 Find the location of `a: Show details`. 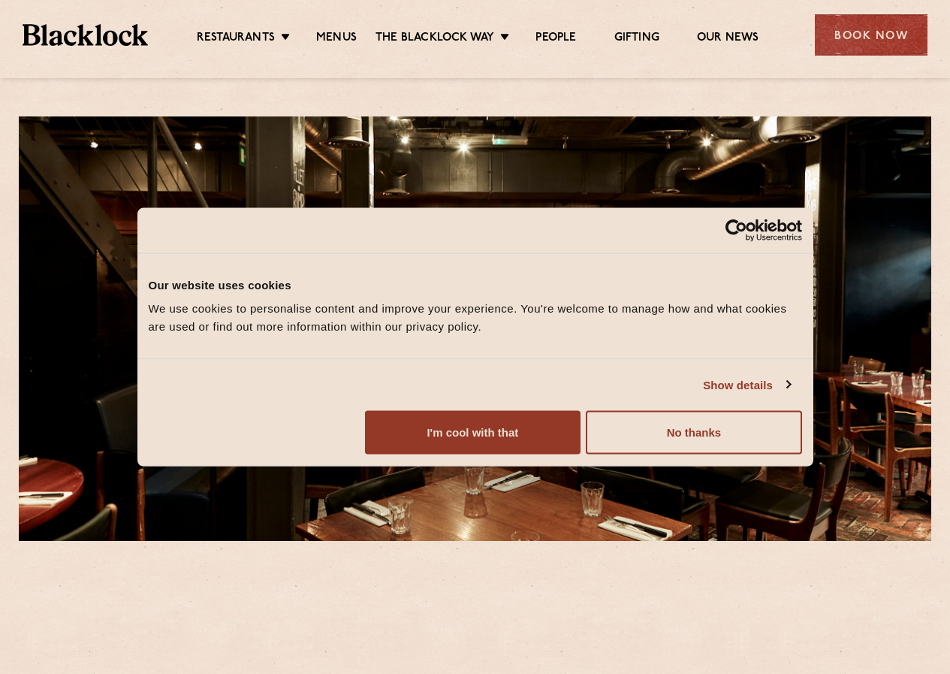

a: Show details is located at coordinates (747, 385).